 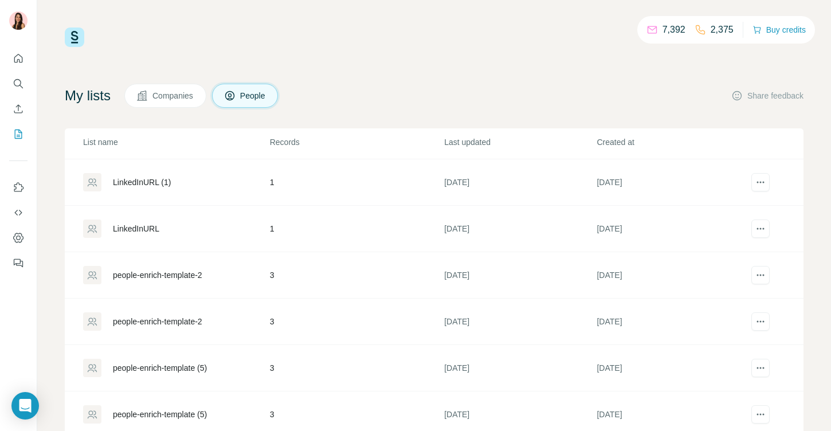 What do you see at coordinates (722, 30) in the screenshot?
I see `p: 2,375` at bounding box center [722, 30].